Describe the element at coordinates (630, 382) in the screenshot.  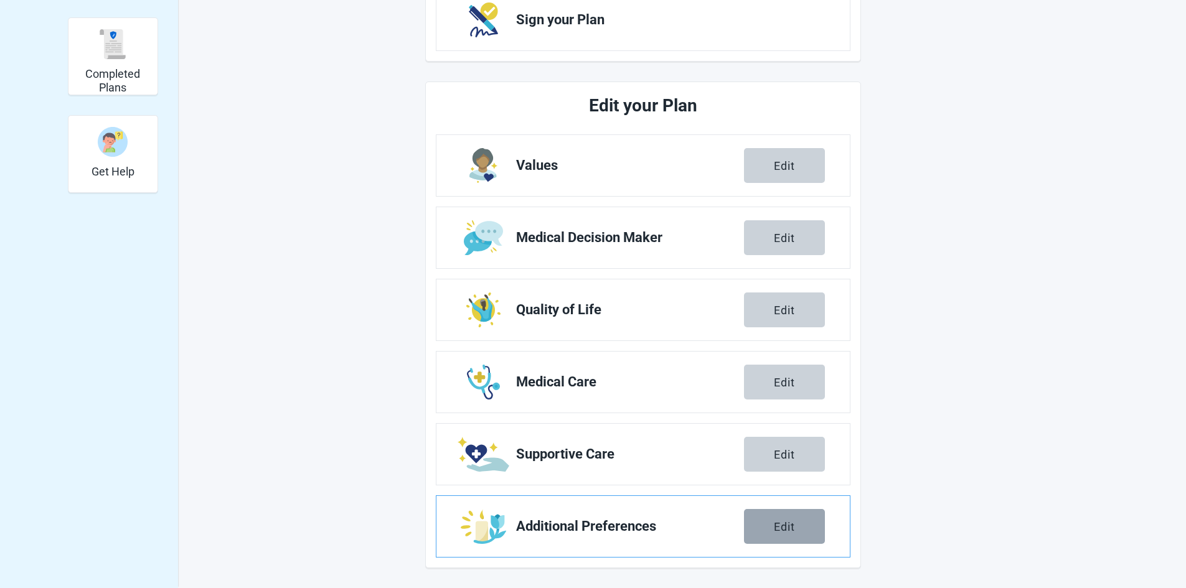
I see `span: Medical Care` at that location.